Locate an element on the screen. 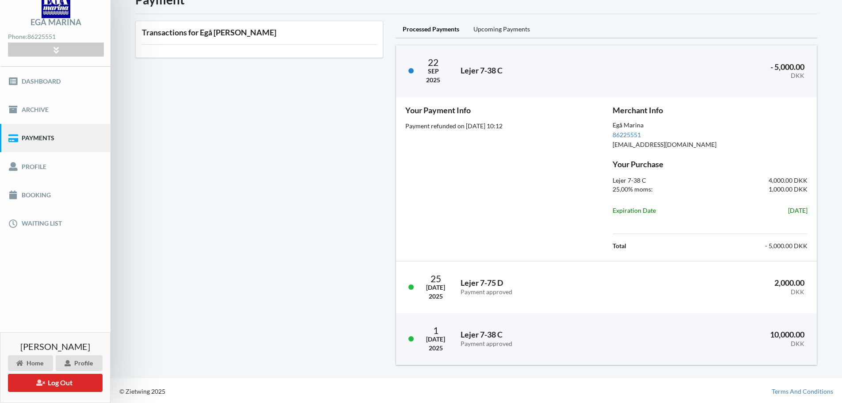 The image size is (842, 403). a: Terms And Conditions is located at coordinates (802, 391).